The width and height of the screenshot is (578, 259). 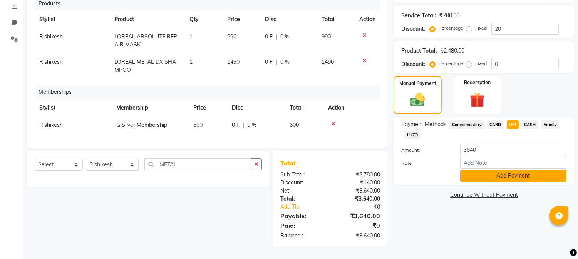 What do you see at coordinates (483, 195) in the screenshot?
I see `a: Continue Without Payment` at bounding box center [483, 195].